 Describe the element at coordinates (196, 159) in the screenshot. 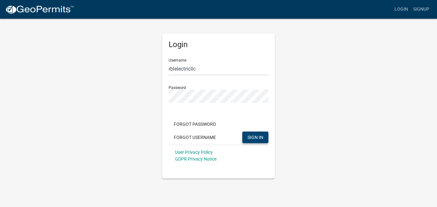

I see `a: GDPR Privacy Notice` at that location.